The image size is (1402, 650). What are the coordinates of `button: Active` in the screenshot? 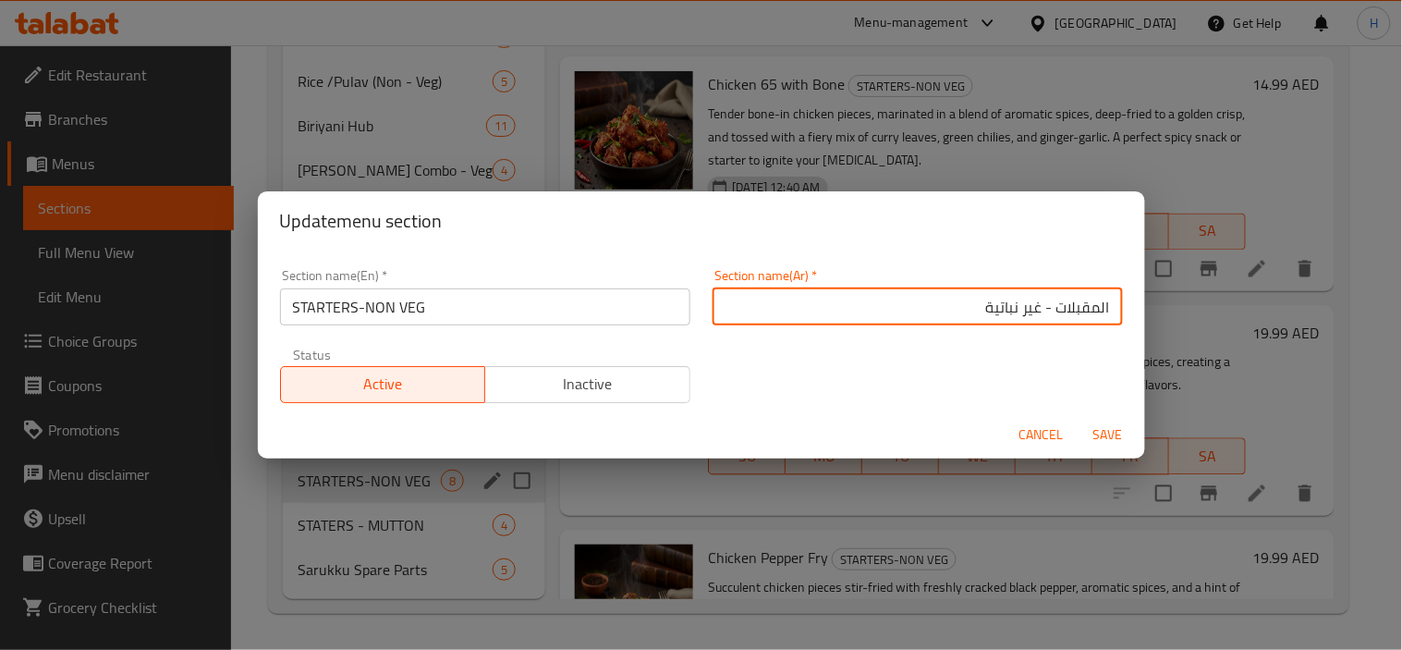 It's located at (383, 384).